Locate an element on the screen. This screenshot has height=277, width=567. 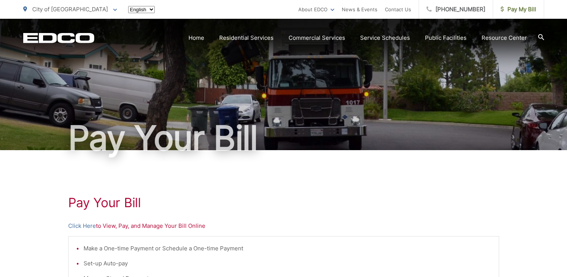
a: About EDCO is located at coordinates (317, 9).